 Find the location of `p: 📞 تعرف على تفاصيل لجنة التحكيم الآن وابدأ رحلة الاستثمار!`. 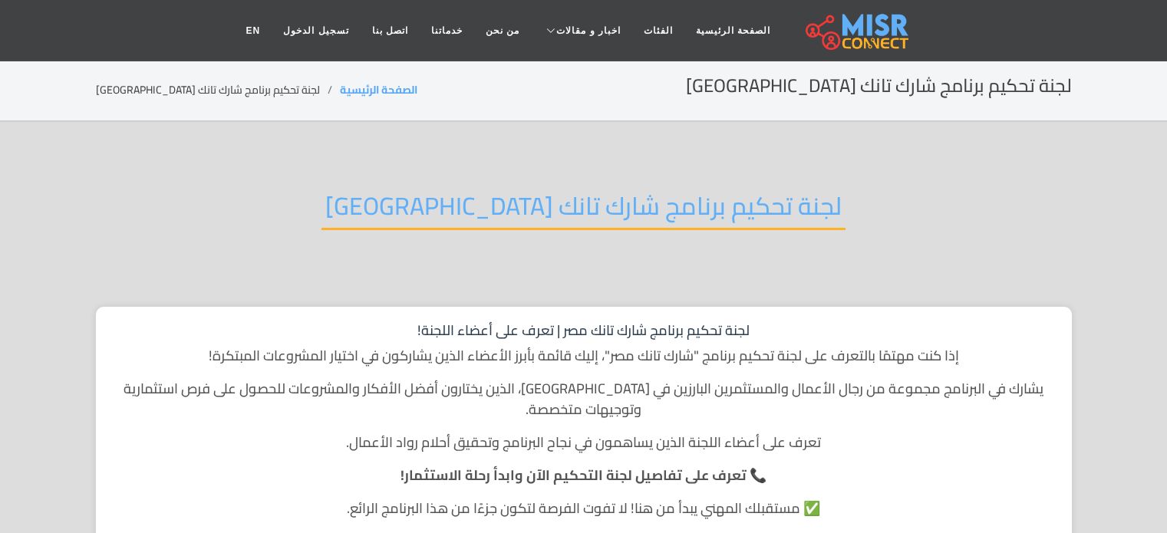

p: 📞 تعرف على تفاصيل لجنة التحكيم الآن وابدأ رحلة الاستثمار! is located at coordinates (584, 475).